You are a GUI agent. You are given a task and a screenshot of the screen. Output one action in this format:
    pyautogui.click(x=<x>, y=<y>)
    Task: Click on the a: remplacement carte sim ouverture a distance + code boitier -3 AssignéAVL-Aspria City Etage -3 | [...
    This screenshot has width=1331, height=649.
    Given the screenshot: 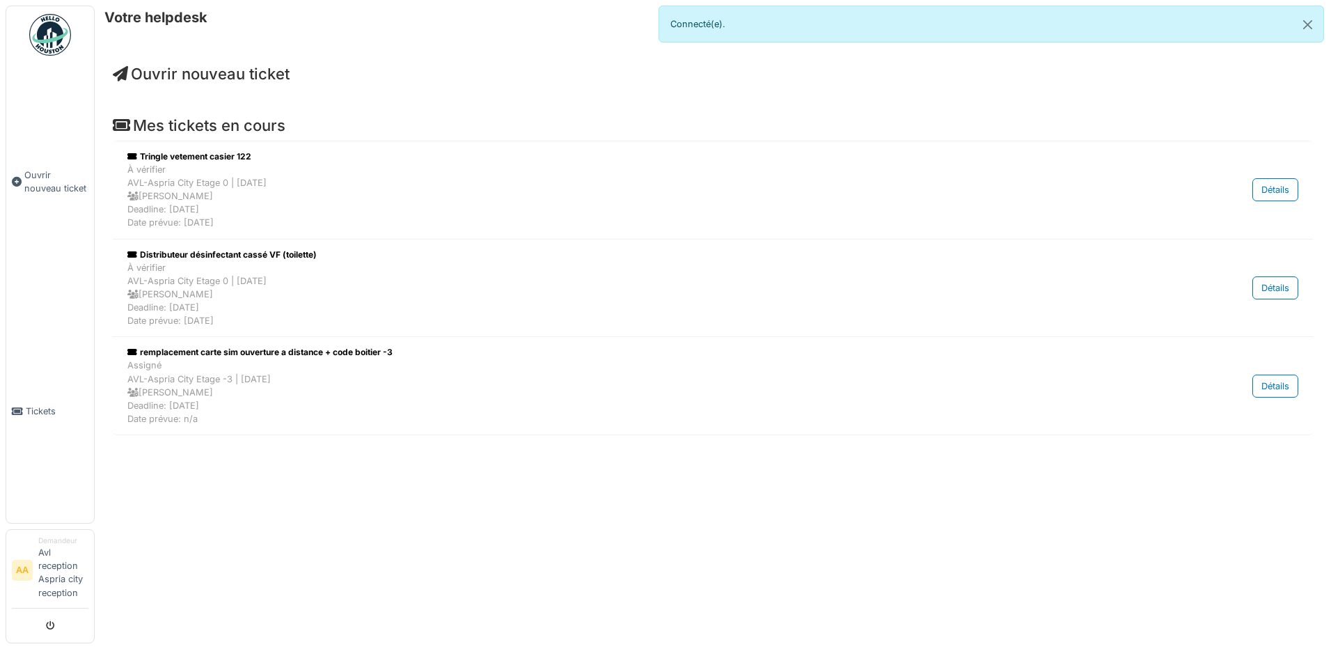 What is the action you would take?
    pyautogui.click(x=713, y=386)
    